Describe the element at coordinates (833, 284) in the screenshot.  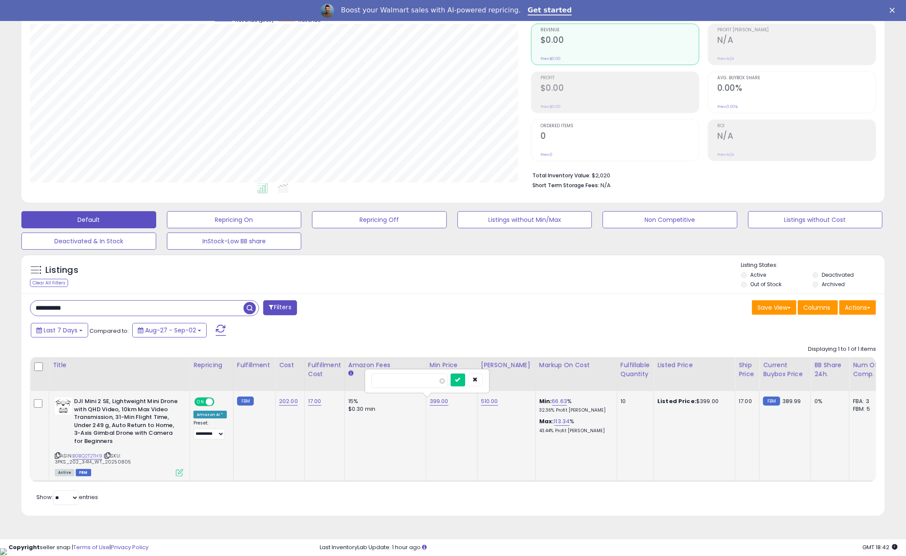
I see `label: Archived` at that location.